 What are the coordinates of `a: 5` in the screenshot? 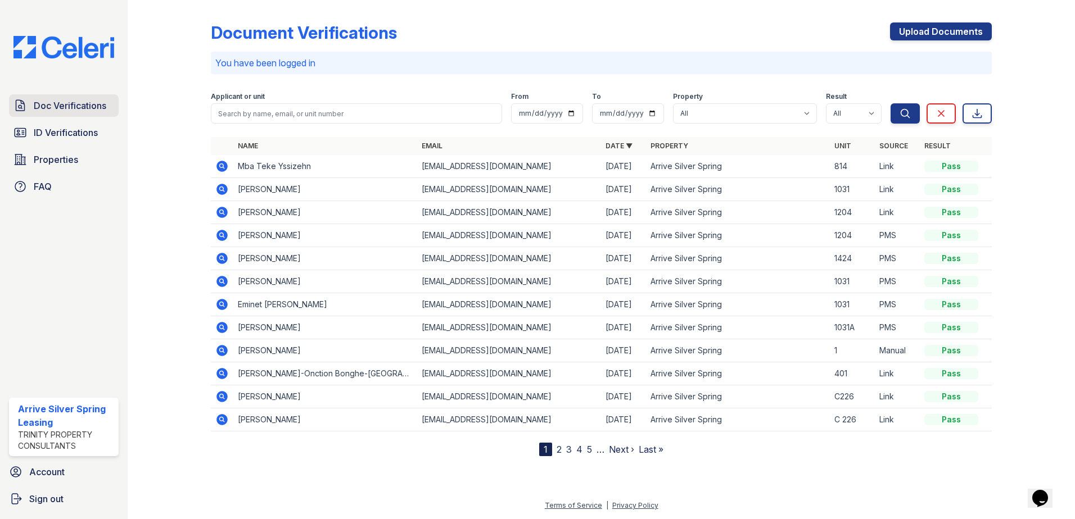 It's located at (589, 450).